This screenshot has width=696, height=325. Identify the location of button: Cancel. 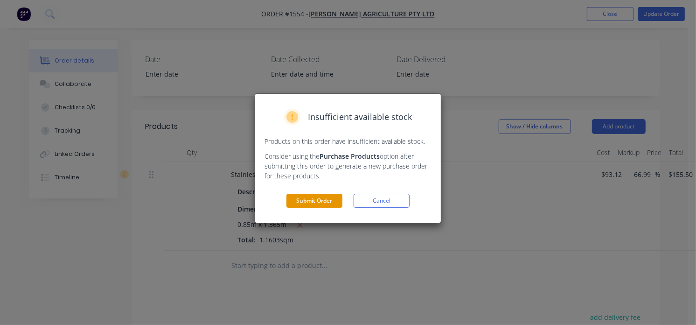
(382, 201).